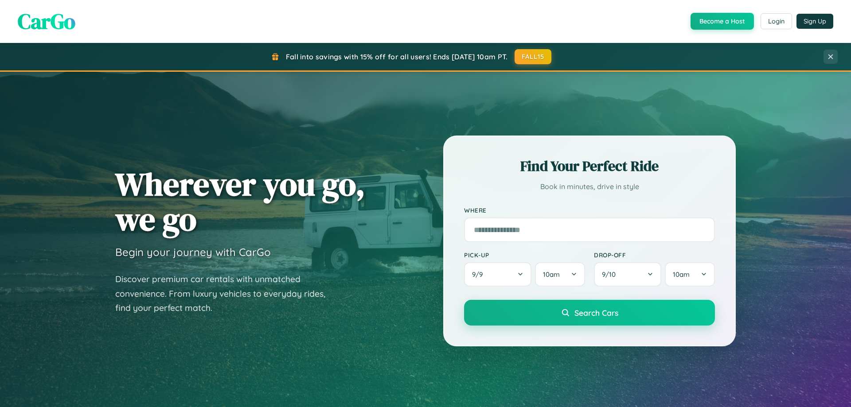 This screenshot has width=851, height=407. What do you see at coordinates (589, 210) in the screenshot?
I see `label: Where` at bounding box center [589, 210].